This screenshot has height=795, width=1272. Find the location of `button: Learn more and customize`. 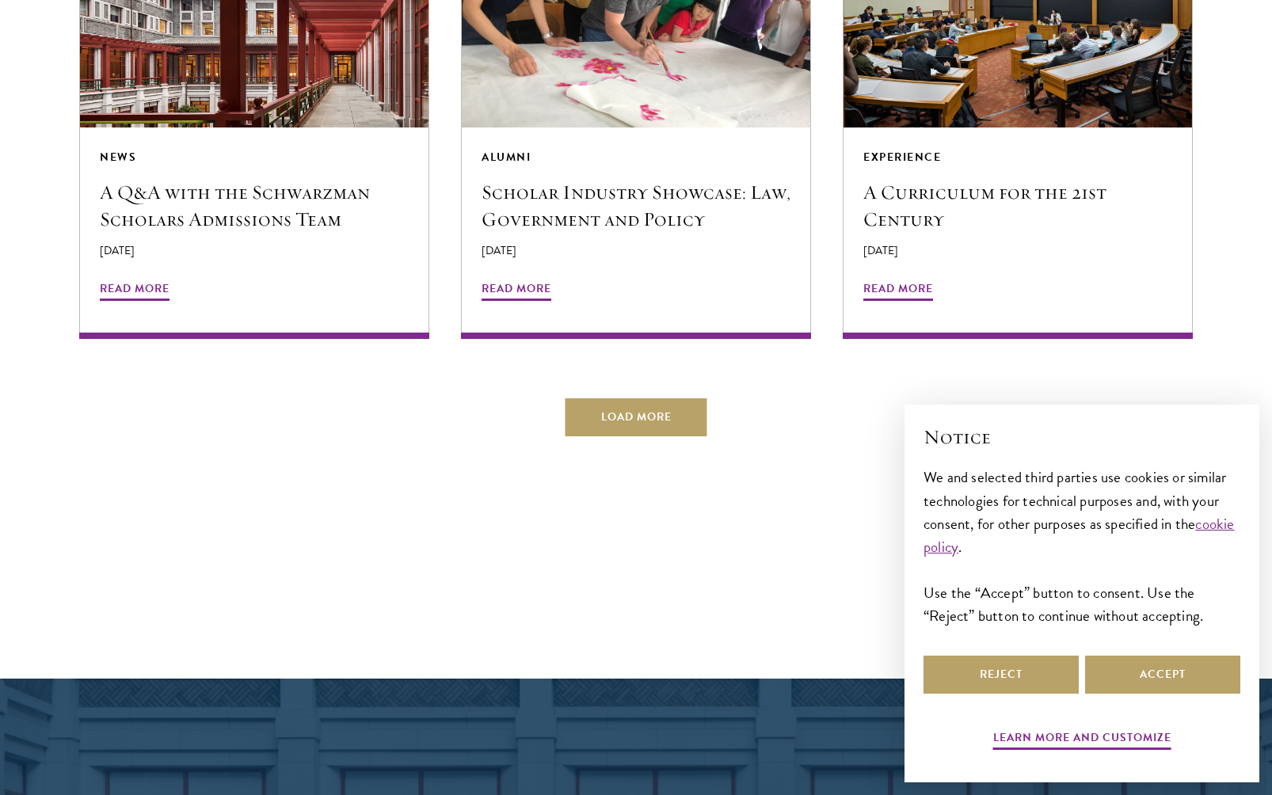

button: Learn more and customize is located at coordinates (1082, 740).